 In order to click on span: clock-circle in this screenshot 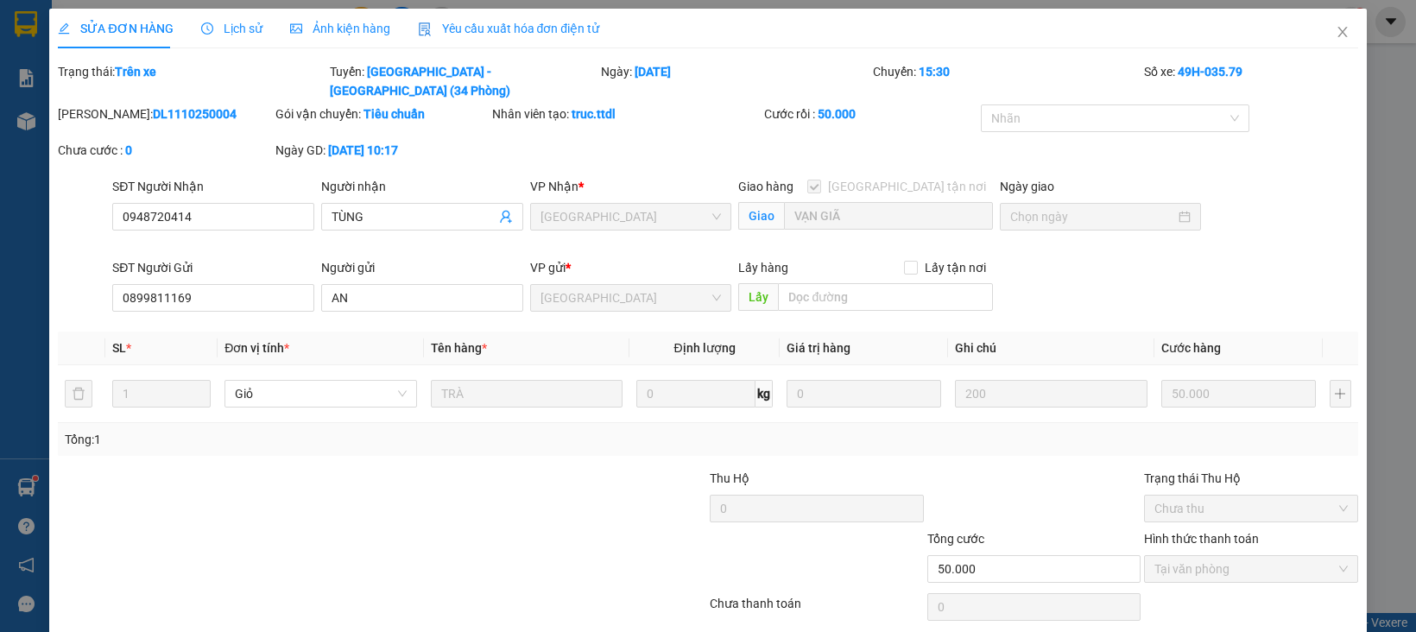, I will do `click(207, 28)`.